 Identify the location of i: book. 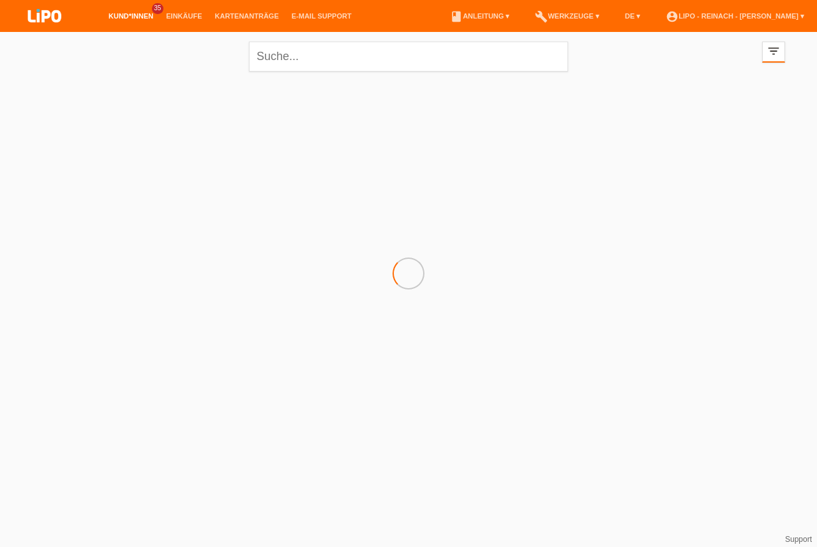
(456, 17).